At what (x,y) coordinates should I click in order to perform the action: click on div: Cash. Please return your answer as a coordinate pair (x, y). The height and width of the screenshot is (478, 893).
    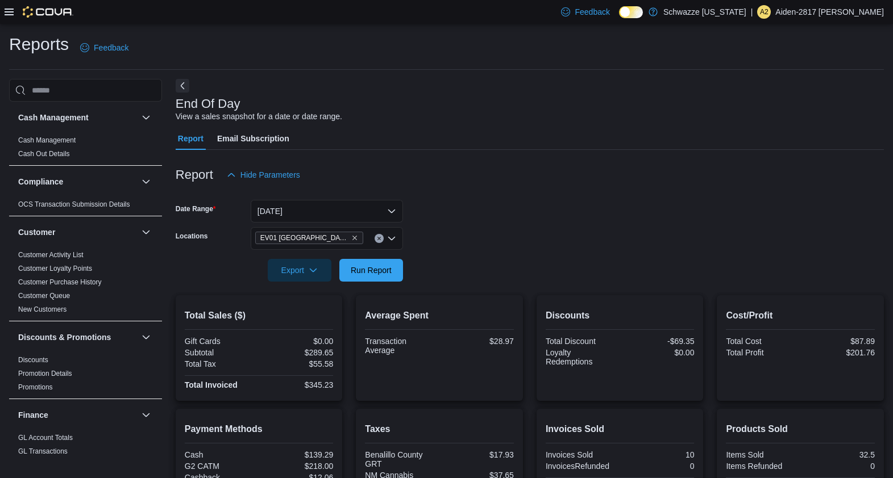
    Looking at the image, I should click on (220, 455).